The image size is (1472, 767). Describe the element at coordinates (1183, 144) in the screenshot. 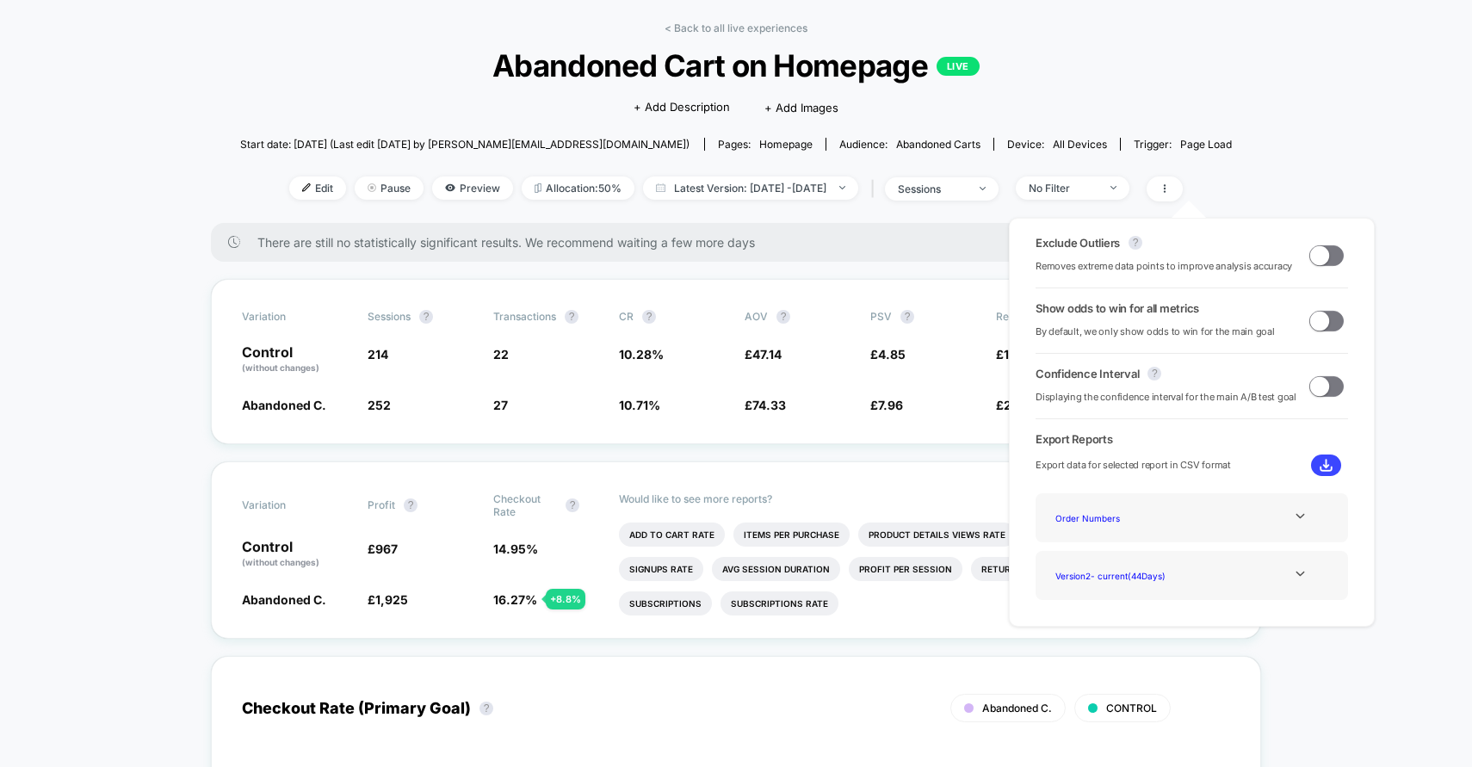

I see `div: Trigger:` at that location.